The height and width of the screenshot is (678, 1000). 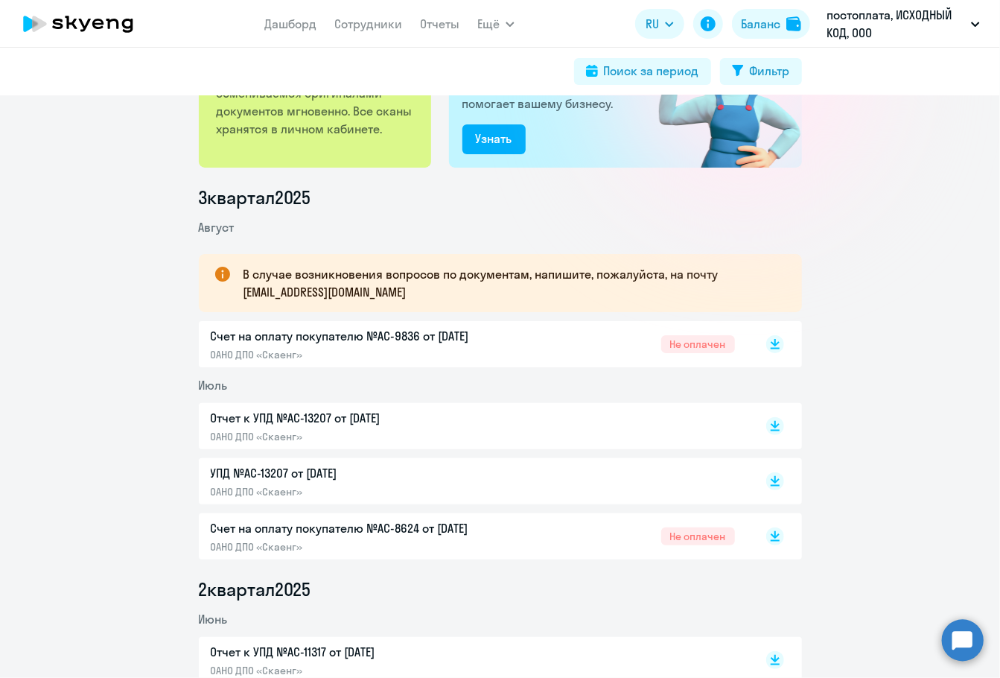 What do you see at coordinates (896, 24) in the screenshot?
I see `p: постоплата, ИСХОДНЫЙ КОД, ООО` at bounding box center [896, 24].